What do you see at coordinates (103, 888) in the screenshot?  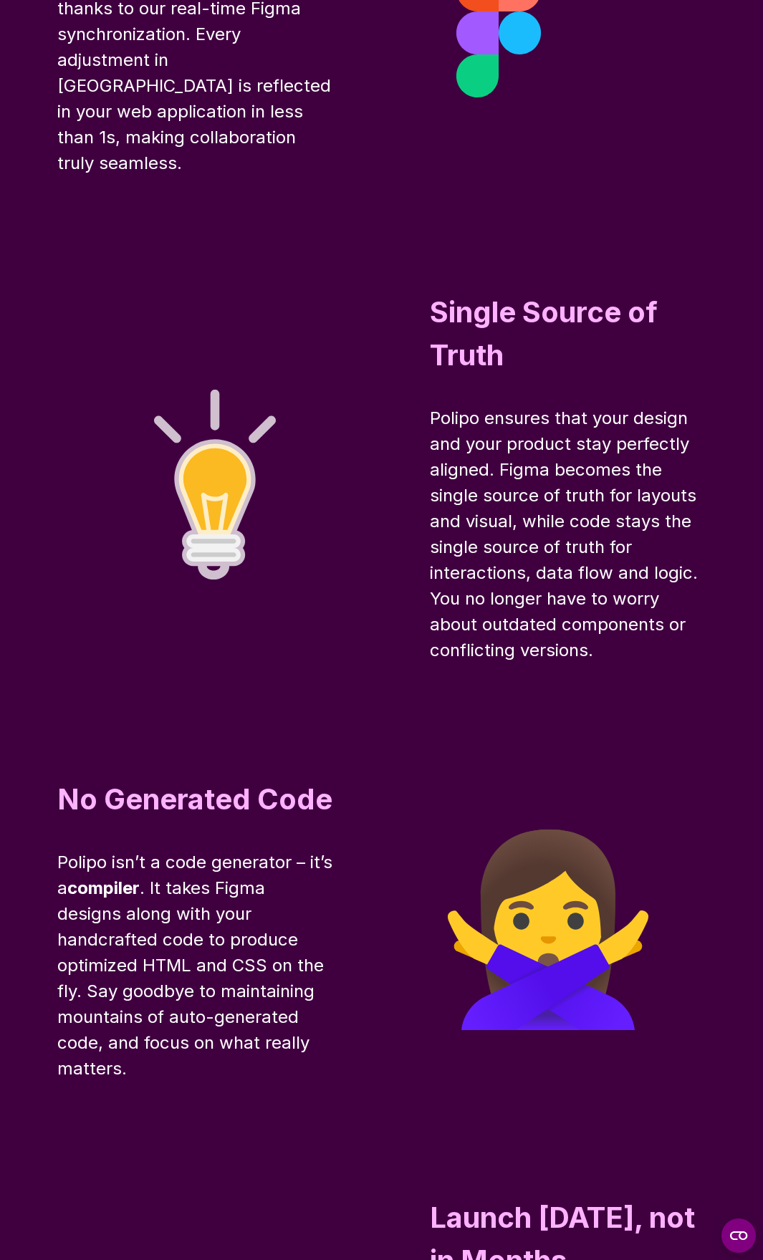 I see `span: compiler` at bounding box center [103, 888].